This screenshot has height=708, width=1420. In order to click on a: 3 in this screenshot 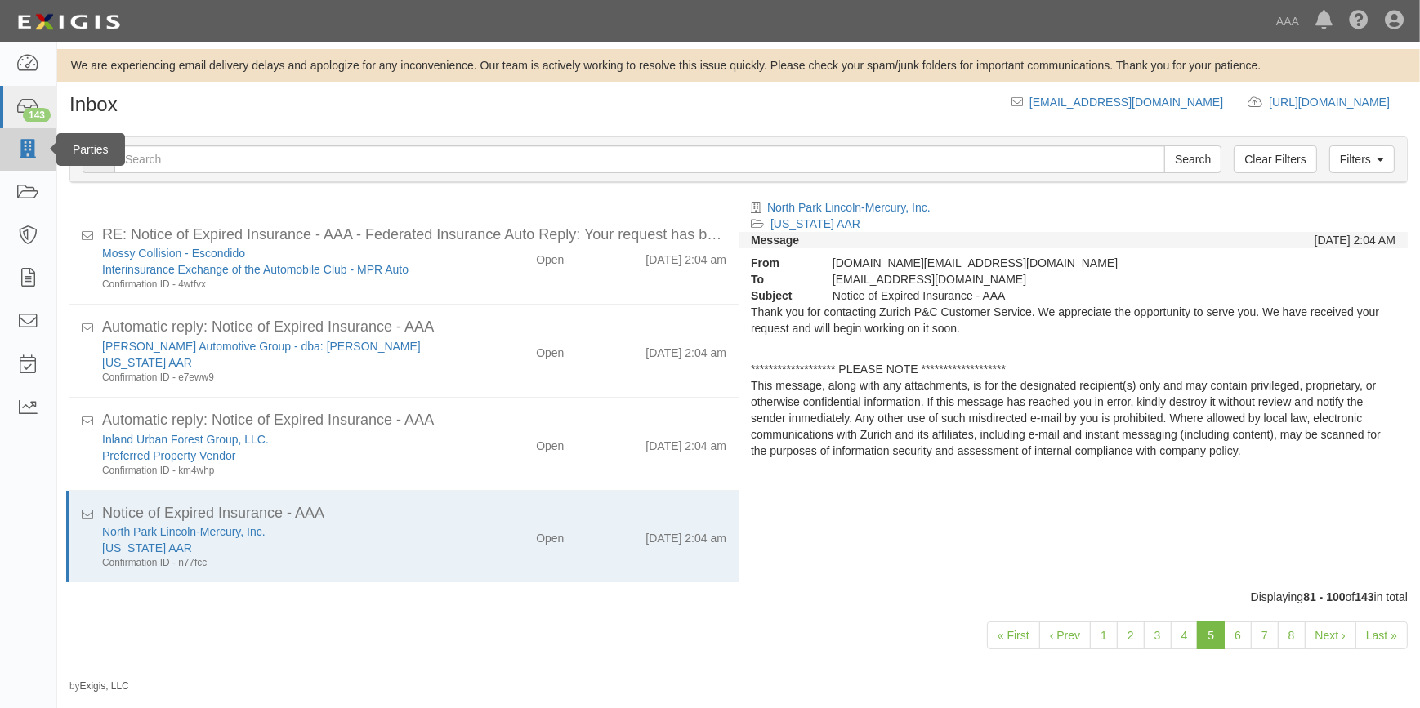, I will do `click(1158, 636)`.